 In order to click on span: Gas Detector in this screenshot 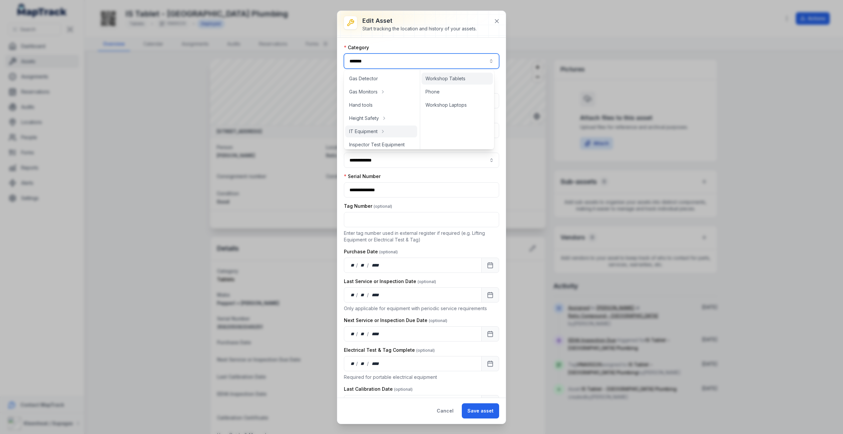, I will do `click(363, 79)`.